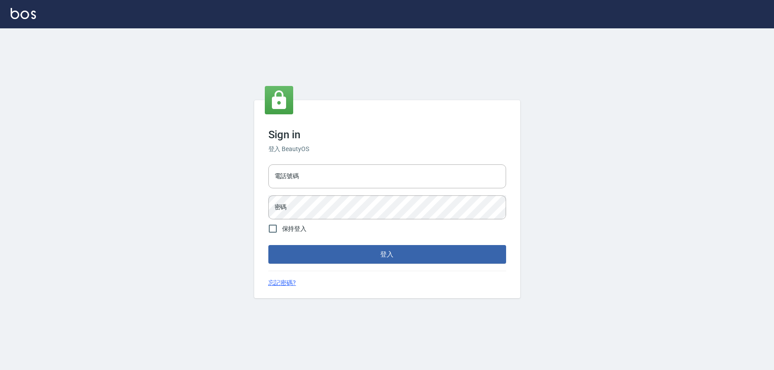  Describe the element at coordinates (387, 255) in the screenshot. I see `button: 登入` at that location.